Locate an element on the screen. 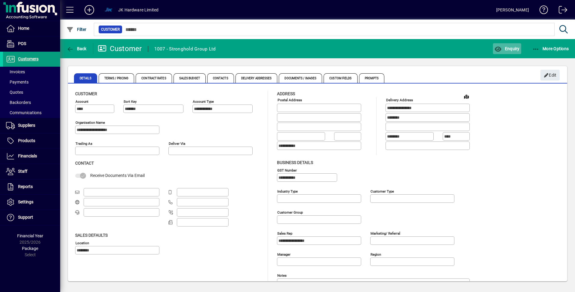 This screenshot has width=575, height=292. a: Communications is located at coordinates (32, 113).